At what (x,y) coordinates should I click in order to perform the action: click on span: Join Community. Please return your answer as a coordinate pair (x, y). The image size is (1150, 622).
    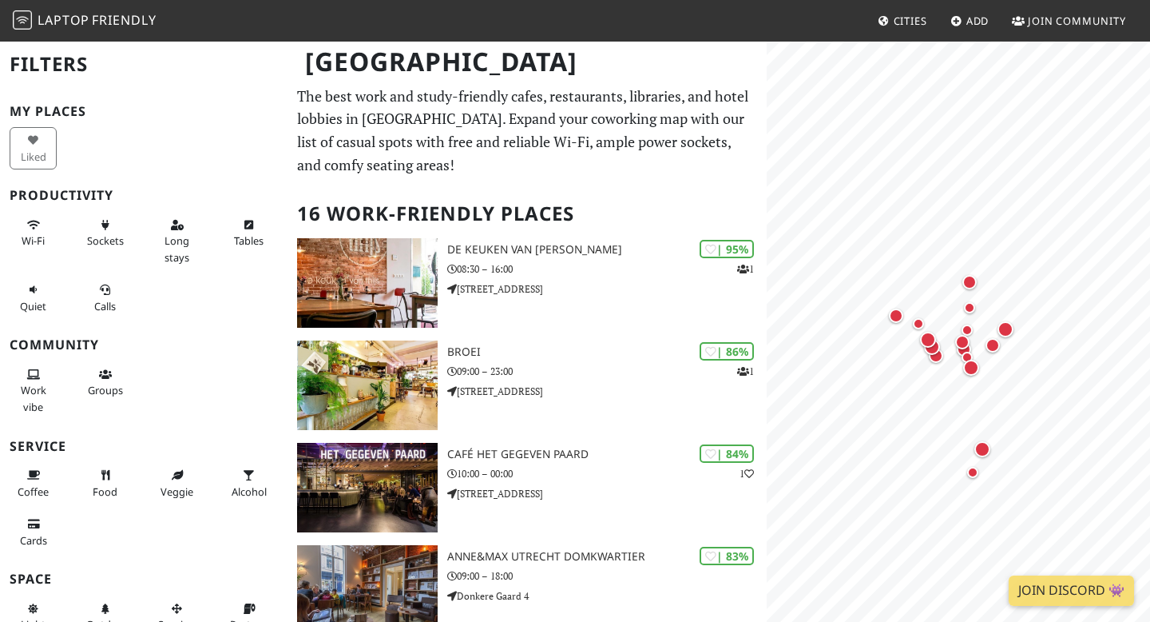
    Looking at the image, I should click on (1077, 21).